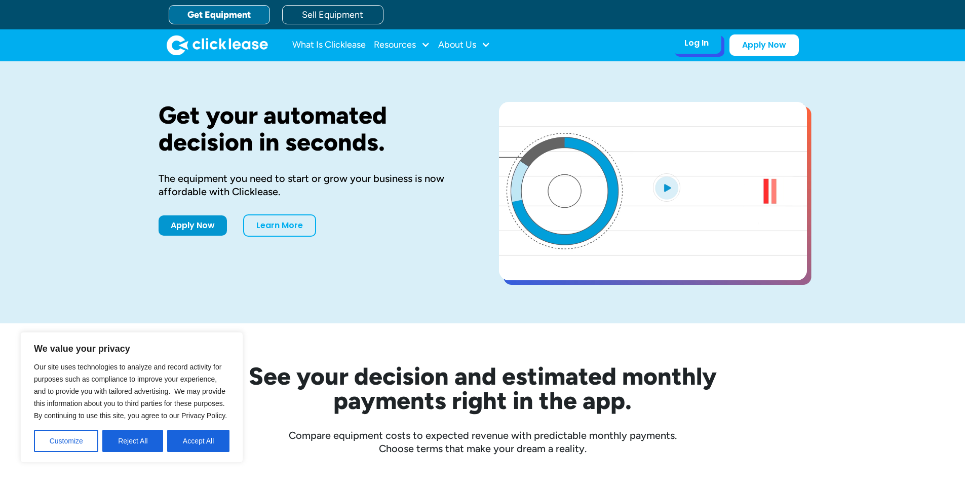 The height and width of the screenshot is (483, 965). What do you see at coordinates (217, 45) in the screenshot?
I see `img: Clicklease logo` at bounding box center [217, 45].